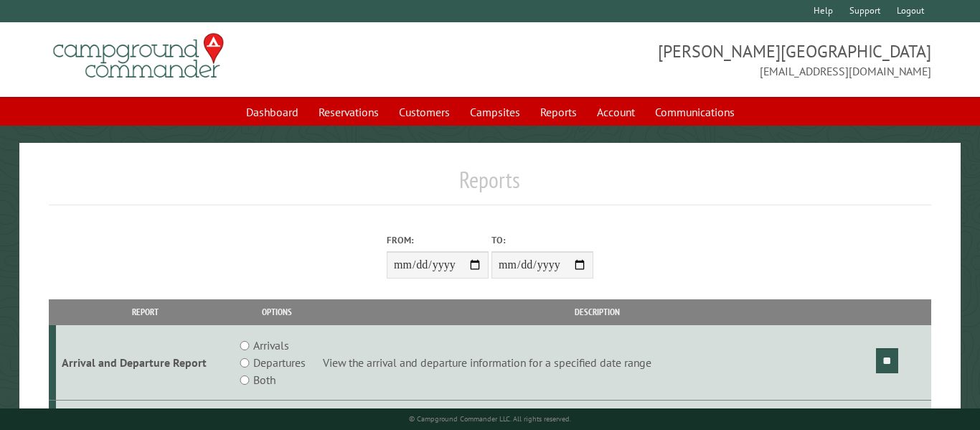 The width and height of the screenshot is (980, 430). I want to click on label: To:, so click(543, 240).